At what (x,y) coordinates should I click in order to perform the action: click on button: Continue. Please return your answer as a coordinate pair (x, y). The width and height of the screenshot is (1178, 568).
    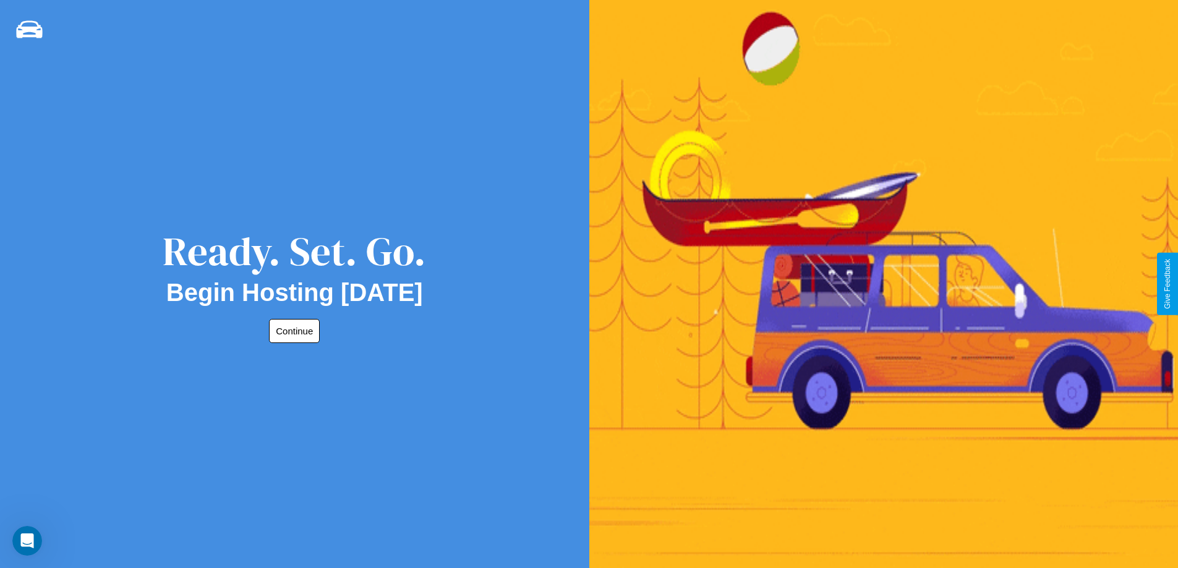
    Looking at the image, I should click on (294, 331).